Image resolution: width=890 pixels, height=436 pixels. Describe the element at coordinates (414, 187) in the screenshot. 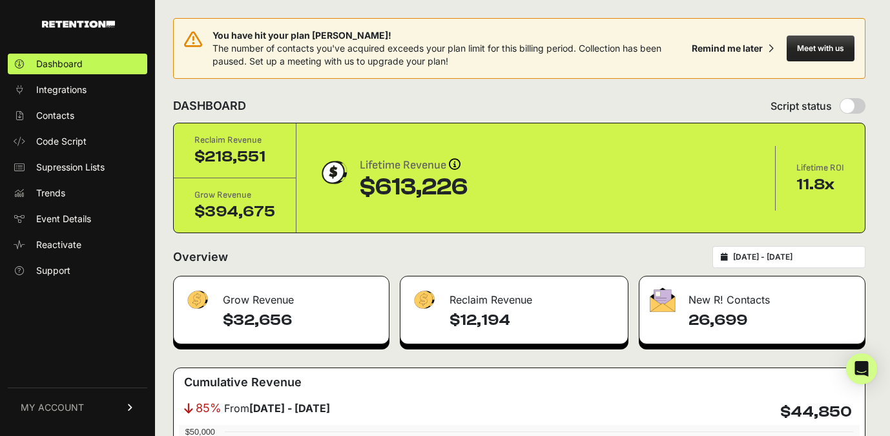

I see `div: $613,226` at that location.